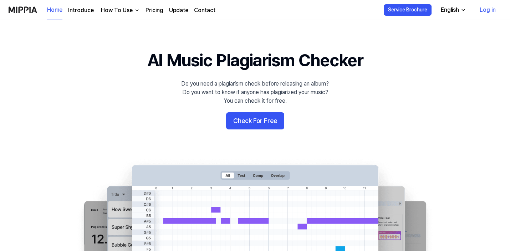 The width and height of the screenshot is (510, 251). What do you see at coordinates (117, 10) in the screenshot?
I see `div: How To Use` at bounding box center [117, 10].